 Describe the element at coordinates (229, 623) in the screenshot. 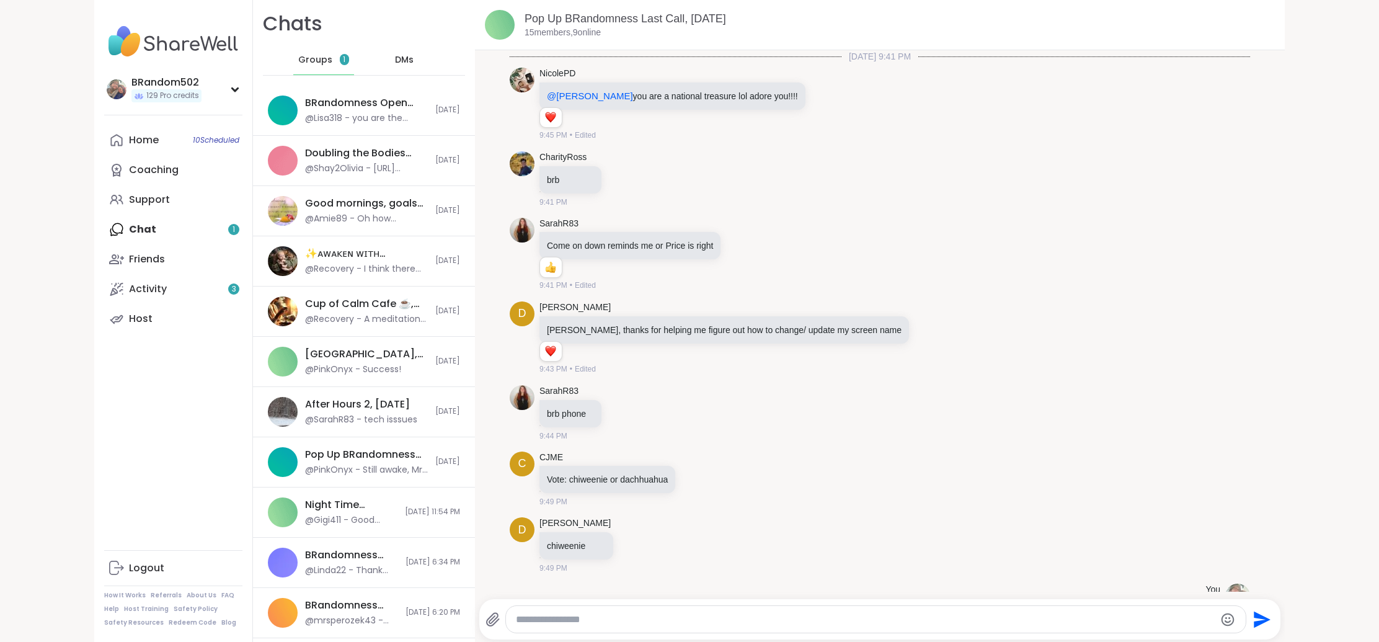

I see `a: Blog` at that location.